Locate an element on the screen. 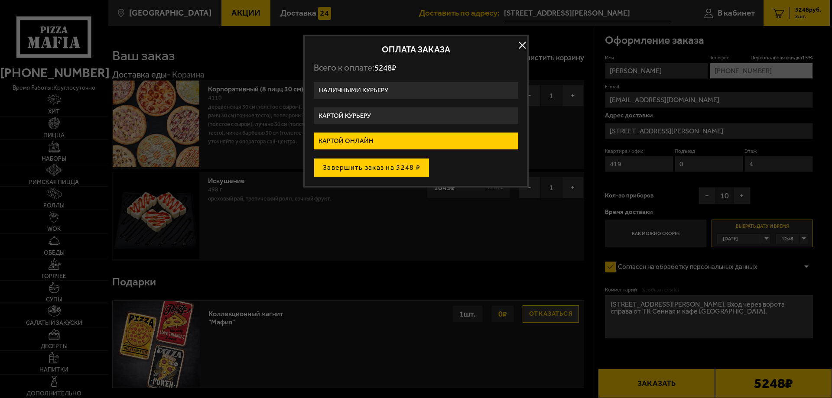 The image size is (832, 398). button: Завершить заказ на 5248 ₽ is located at coordinates (372, 168).